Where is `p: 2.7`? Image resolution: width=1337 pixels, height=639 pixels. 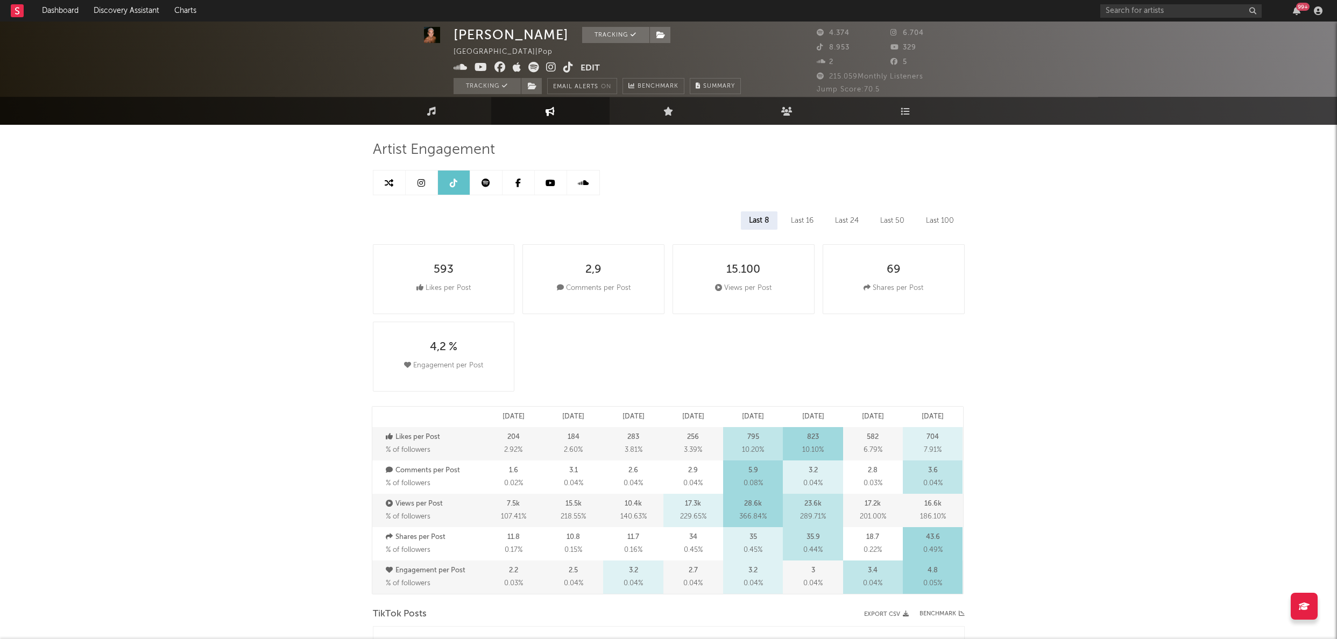
p: 2.7 is located at coordinates (693, 571).